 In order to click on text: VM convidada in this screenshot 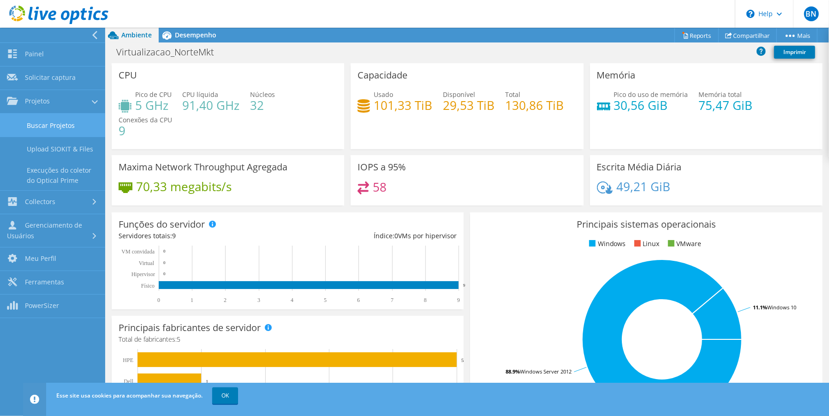, I will do `click(138, 251)`.